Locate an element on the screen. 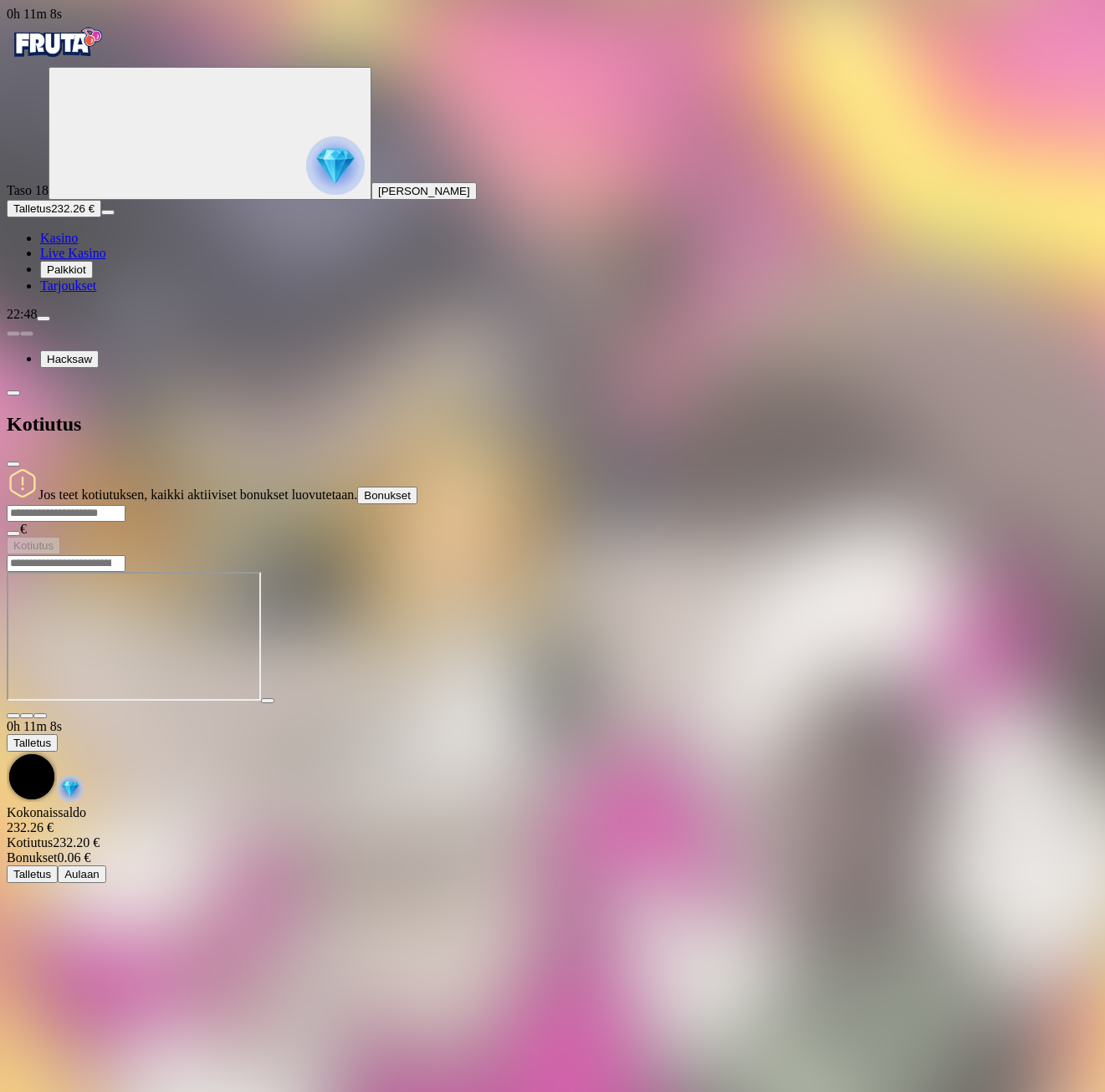  button: Talletusplus icon232.26 € is located at coordinates (54, 208).